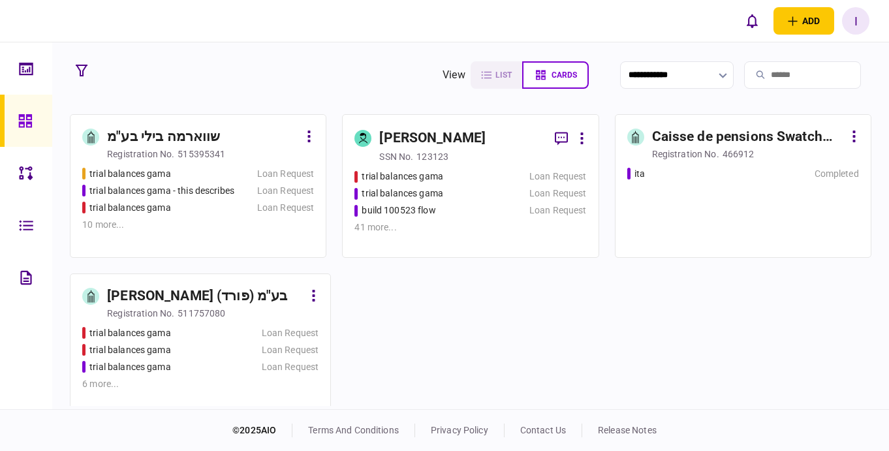  I want to click on div: שווארמה בילי בע"מ, so click(163, 137).